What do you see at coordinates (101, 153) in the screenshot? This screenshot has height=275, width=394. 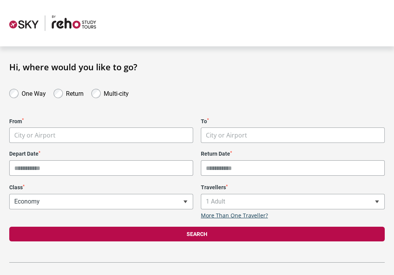 I see `label: Depart Date` at bounding box center [101, 153].